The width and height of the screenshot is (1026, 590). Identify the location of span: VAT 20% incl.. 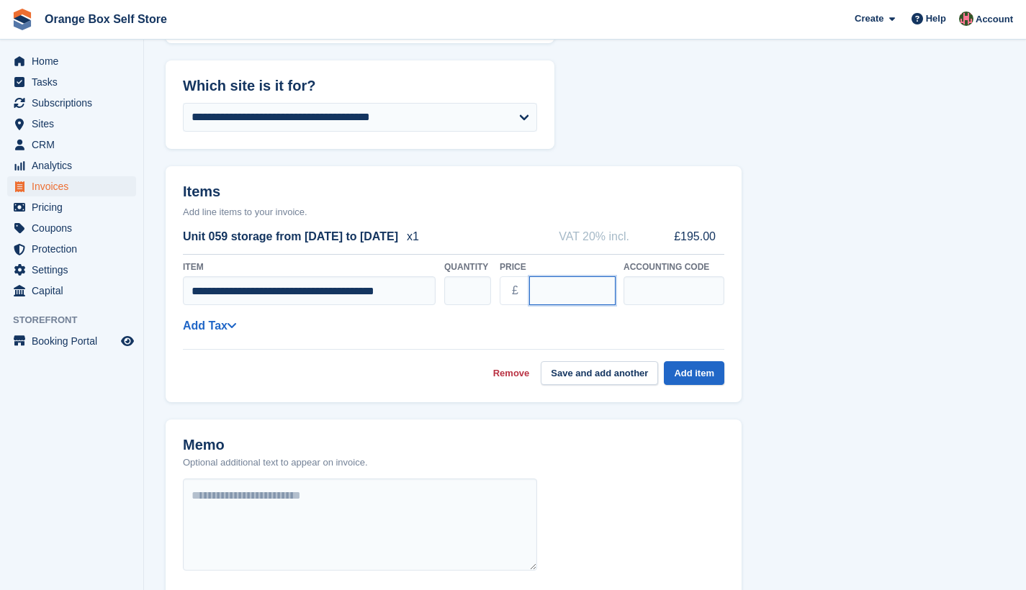
(594, 237).